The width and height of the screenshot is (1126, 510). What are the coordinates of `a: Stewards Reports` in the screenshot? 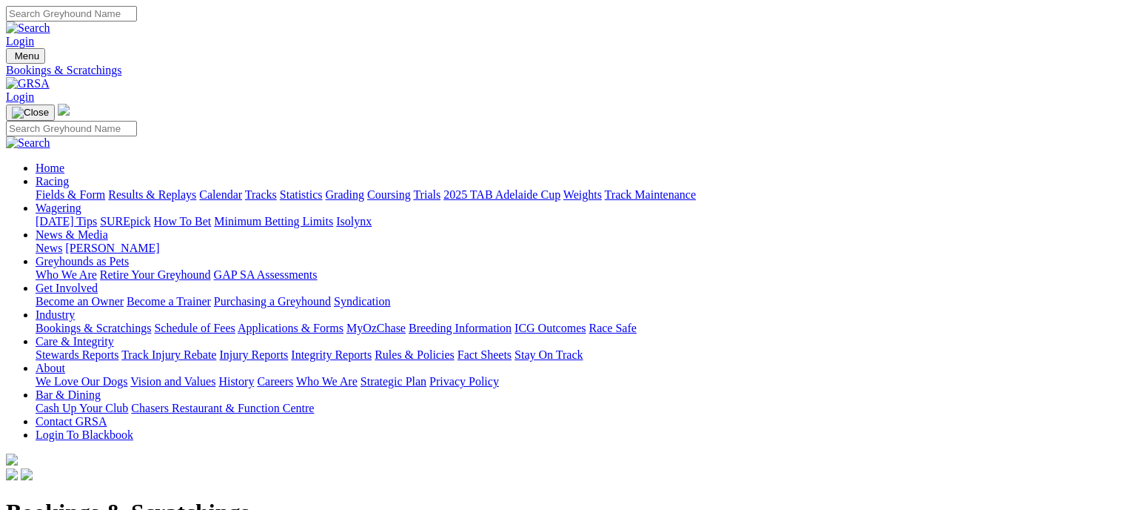 It's located at (77, 354).